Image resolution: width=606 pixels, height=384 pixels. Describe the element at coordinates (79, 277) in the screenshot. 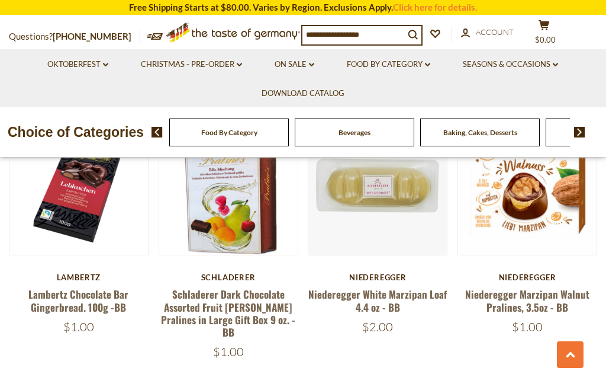

I see `div: Lambertz` at that location.